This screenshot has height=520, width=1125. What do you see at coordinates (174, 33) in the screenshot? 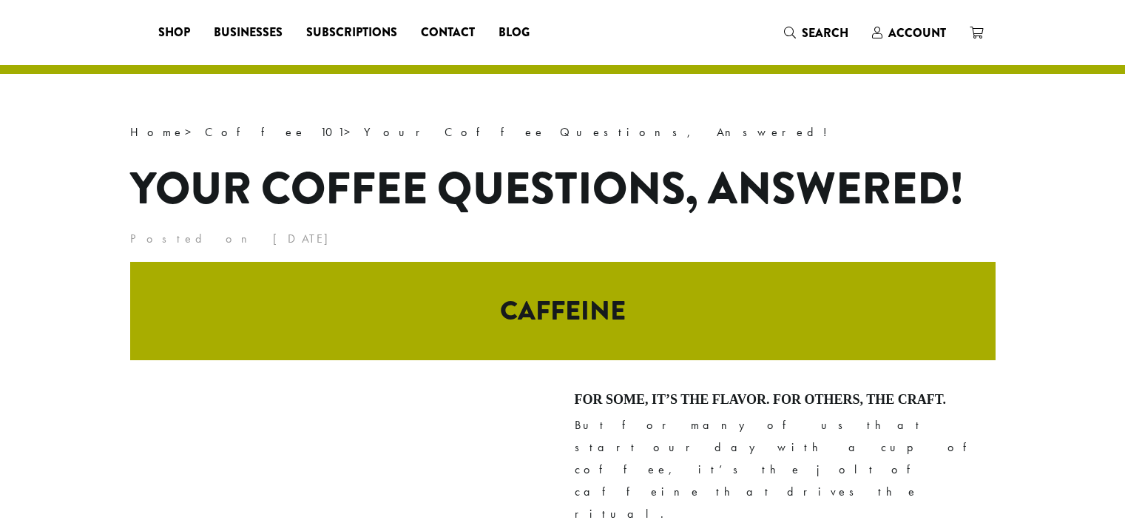
I see `span: Shop` at bounding box center [174, 33].